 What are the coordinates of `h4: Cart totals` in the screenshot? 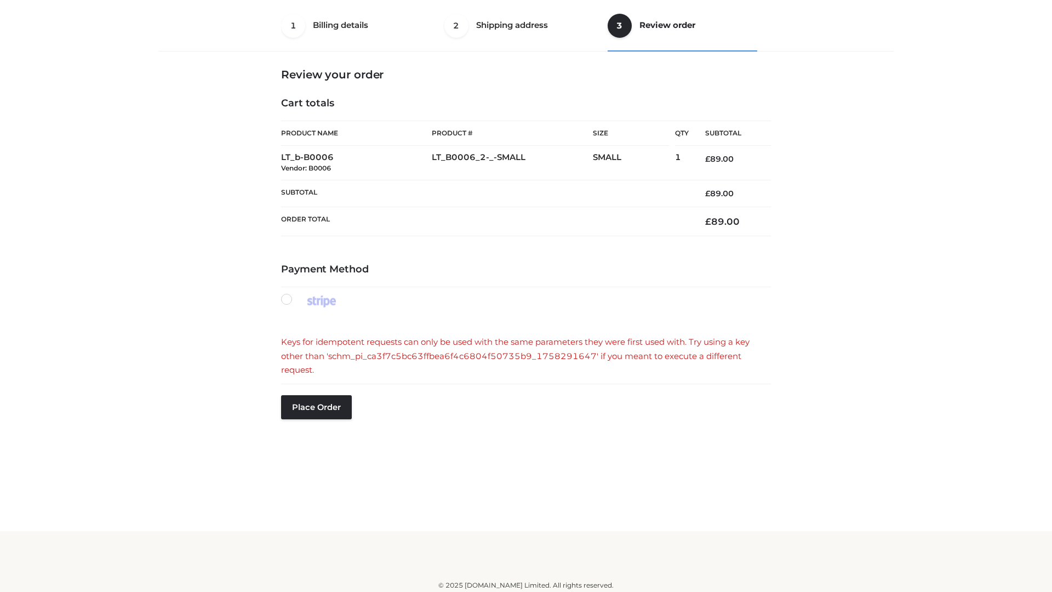 It's located at (526, 104).